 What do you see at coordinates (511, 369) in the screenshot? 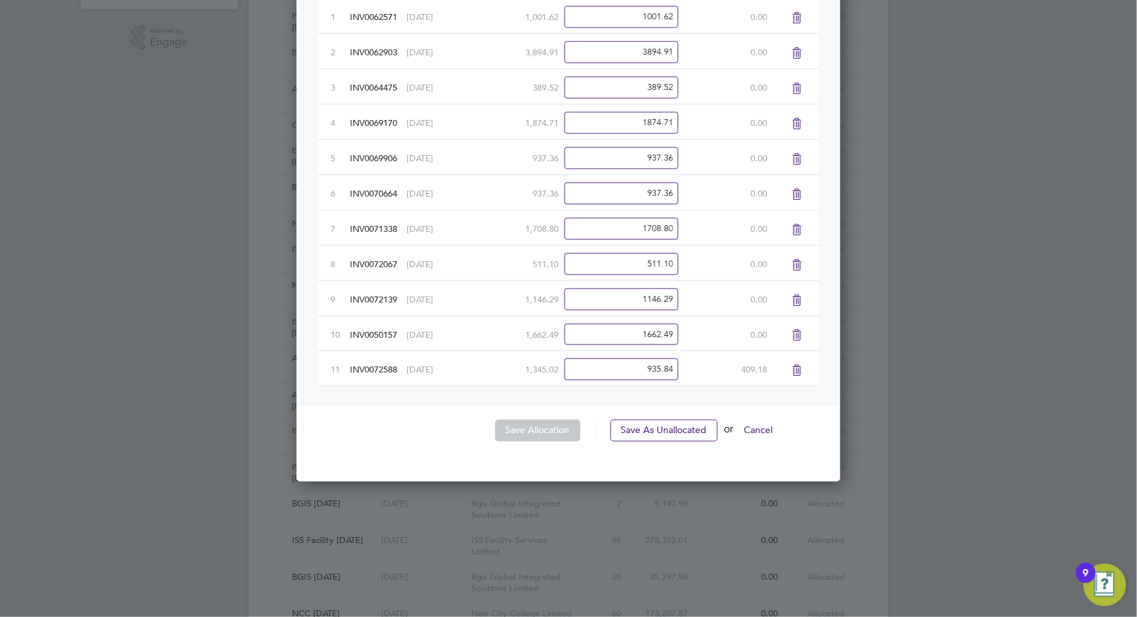
I see `div: 1,345.02` at bounding box center [511, 369].